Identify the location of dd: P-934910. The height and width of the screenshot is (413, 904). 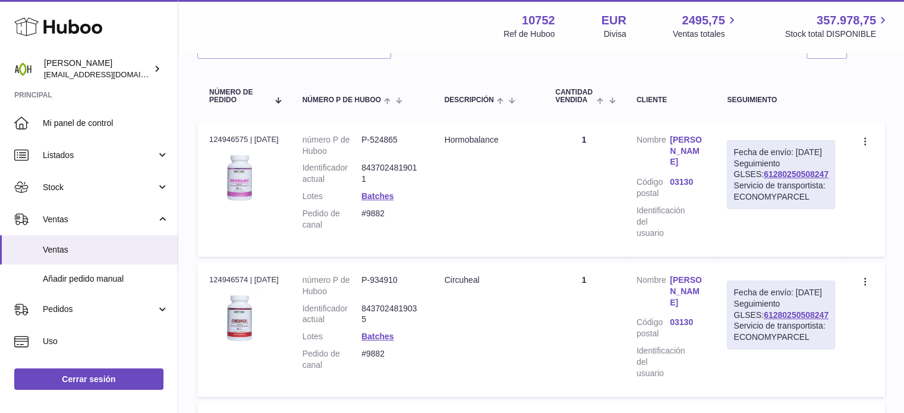
(391, 286).